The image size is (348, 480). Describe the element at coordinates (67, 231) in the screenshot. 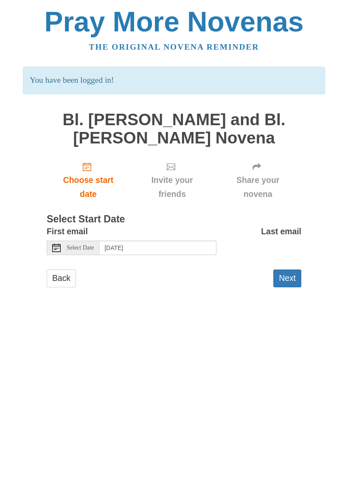

I see `label: First email` at that location.